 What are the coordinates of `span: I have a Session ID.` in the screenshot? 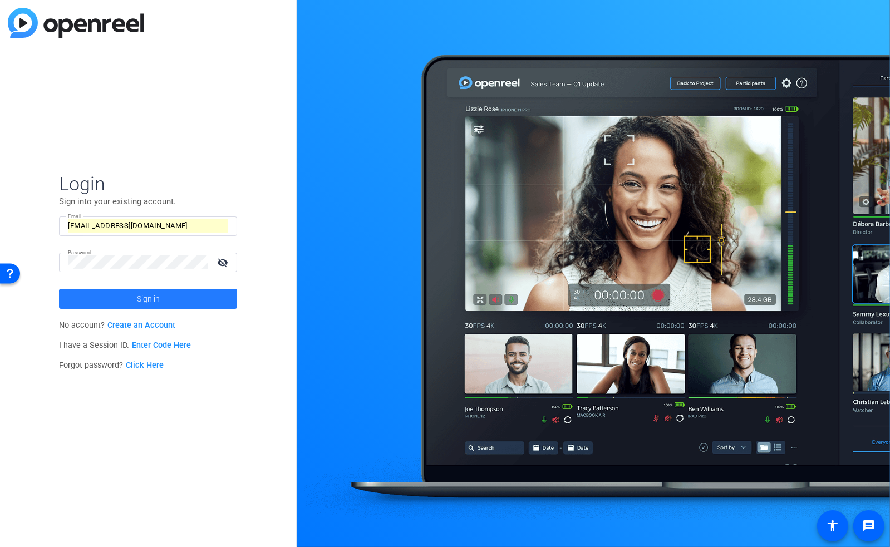 It's located at (125, 345).